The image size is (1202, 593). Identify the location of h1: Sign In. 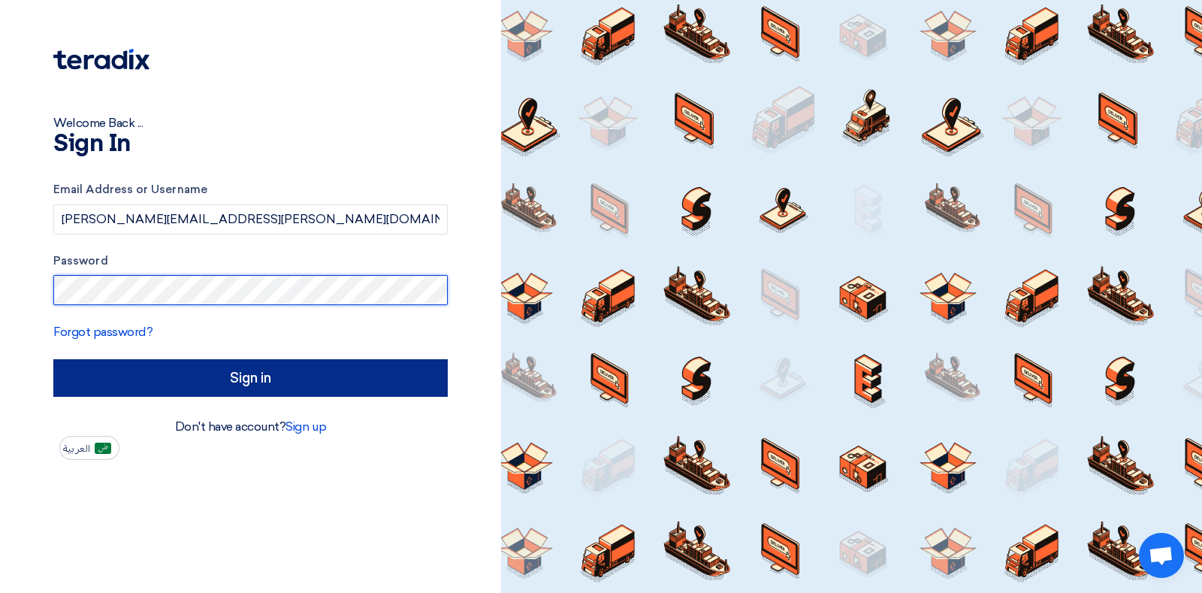
(250, 144).